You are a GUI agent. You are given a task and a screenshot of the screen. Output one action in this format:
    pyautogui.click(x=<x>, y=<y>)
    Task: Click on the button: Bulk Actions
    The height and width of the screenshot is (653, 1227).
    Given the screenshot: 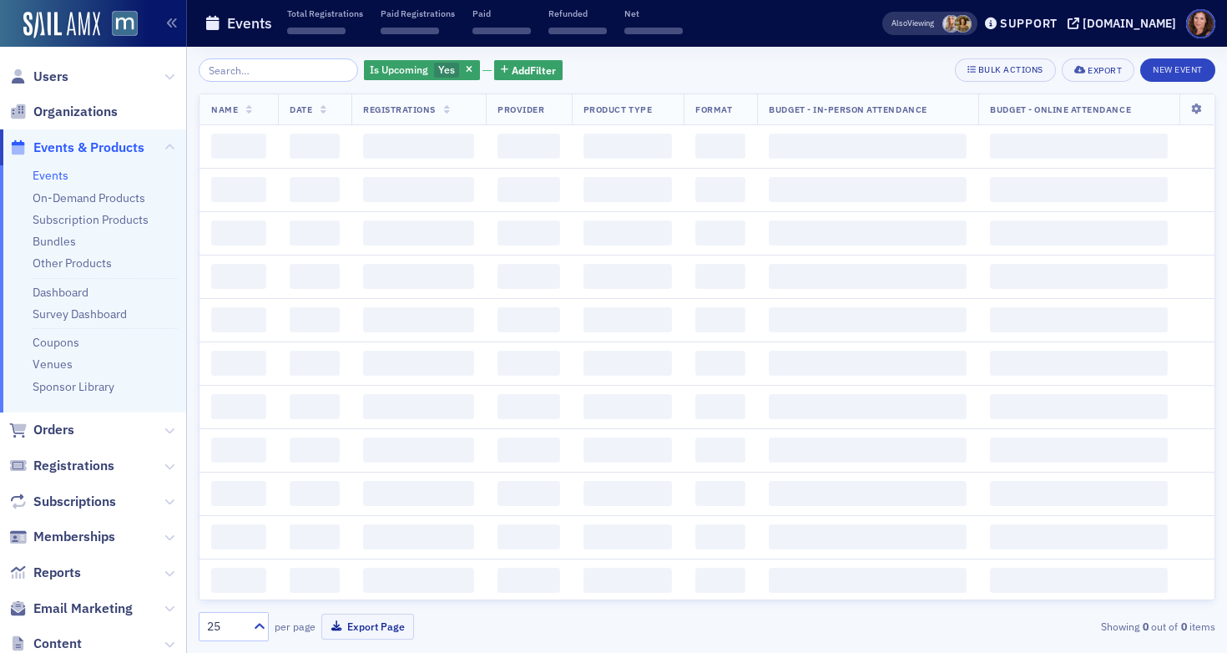 What is the action you would take?
    pyautogui.click(x=1005, y=70)
    